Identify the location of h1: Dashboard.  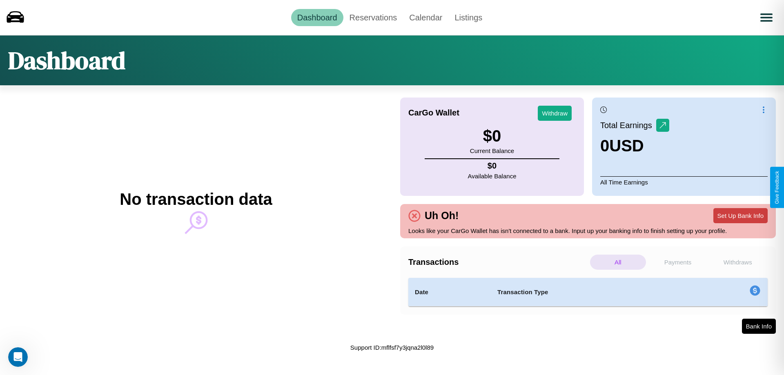
(67, 60).